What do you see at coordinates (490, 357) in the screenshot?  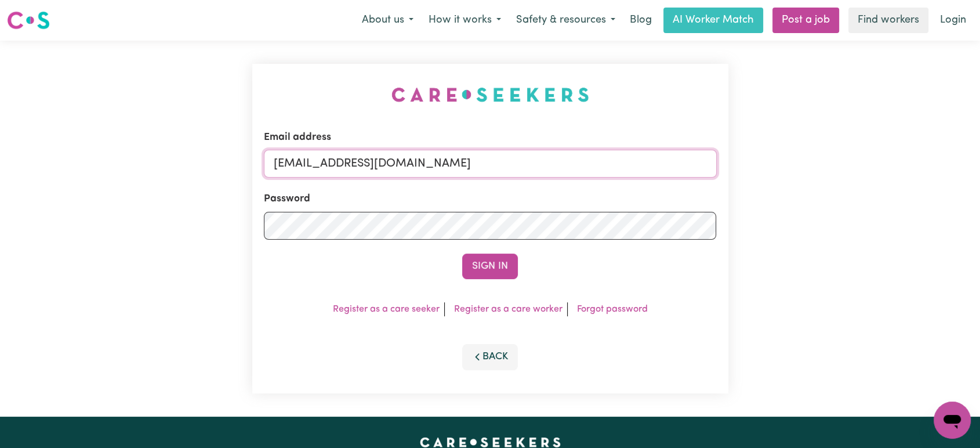 I see `button: Back` at bounding box center [490, 357].